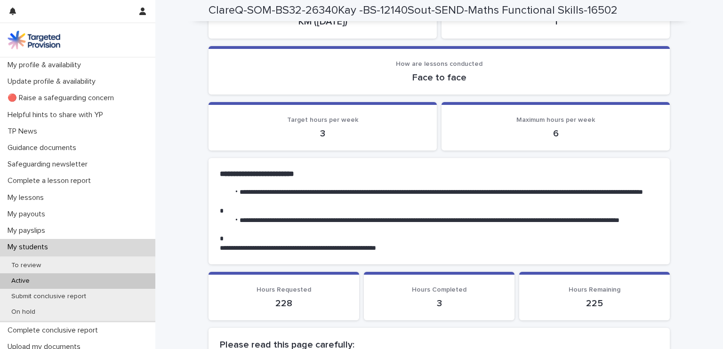 Image resolution: width=723 pixels, height=349 pixels. What do you see at coordinates (555, 22) in the screenshot?
I see `p: 1` at bounding box center [555, 22].